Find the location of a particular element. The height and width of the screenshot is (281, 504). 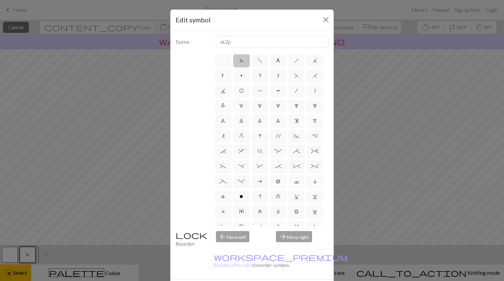

span: j is located at coordinates (315, 60).